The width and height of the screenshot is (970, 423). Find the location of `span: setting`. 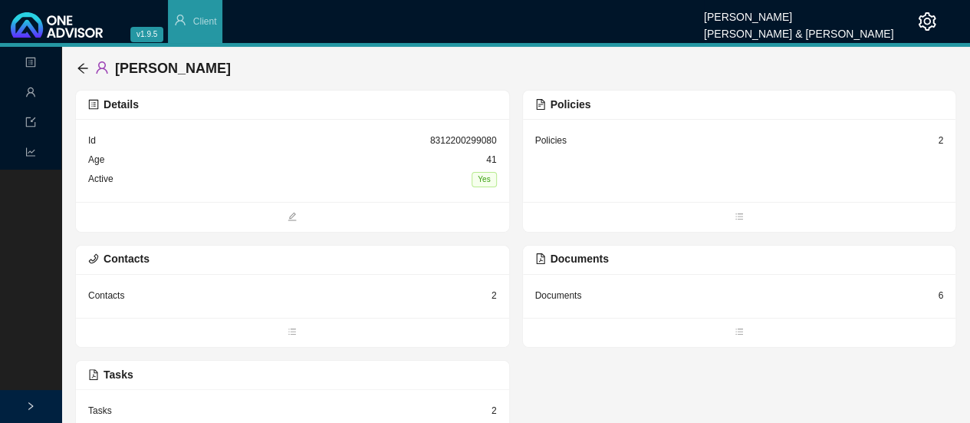

span: setting is located at coordinates (927, 21).